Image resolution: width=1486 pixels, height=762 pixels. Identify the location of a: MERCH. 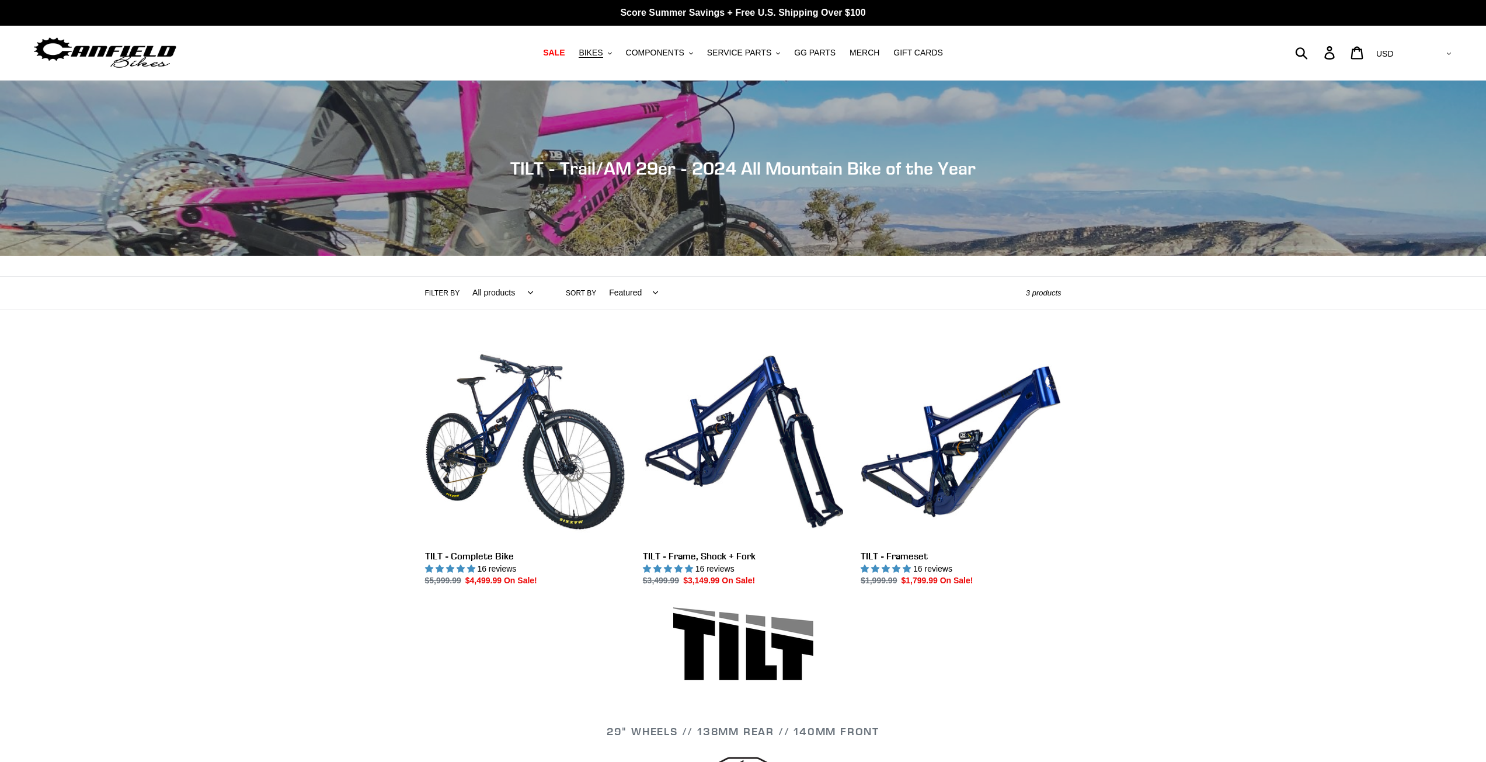
(864, 53).